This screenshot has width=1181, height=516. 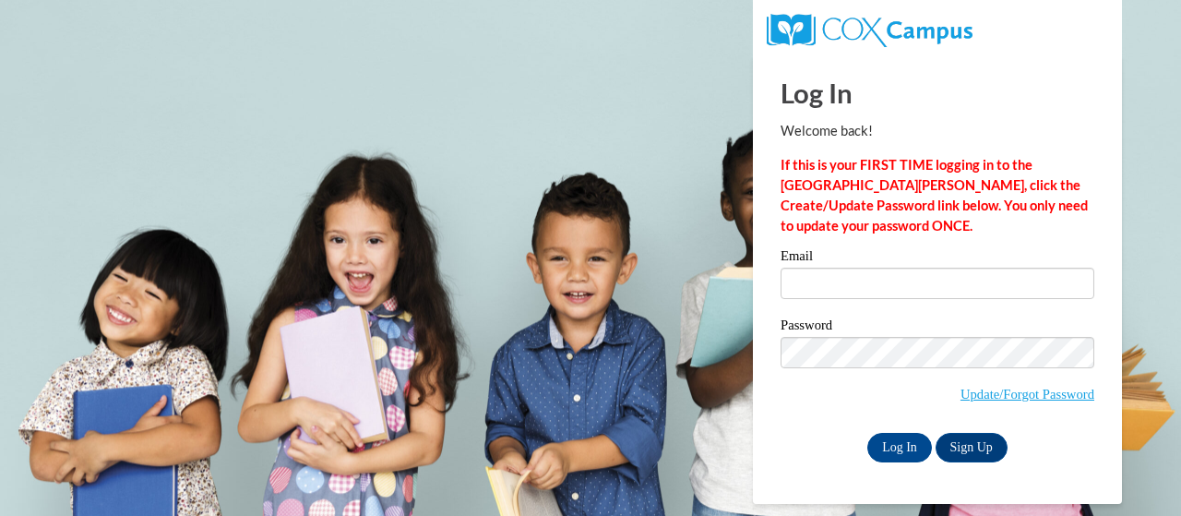 What do you see at coordinates (869, 30) in the screenshot?
I see `img: COX Campus` at bounding box center [869, 30].